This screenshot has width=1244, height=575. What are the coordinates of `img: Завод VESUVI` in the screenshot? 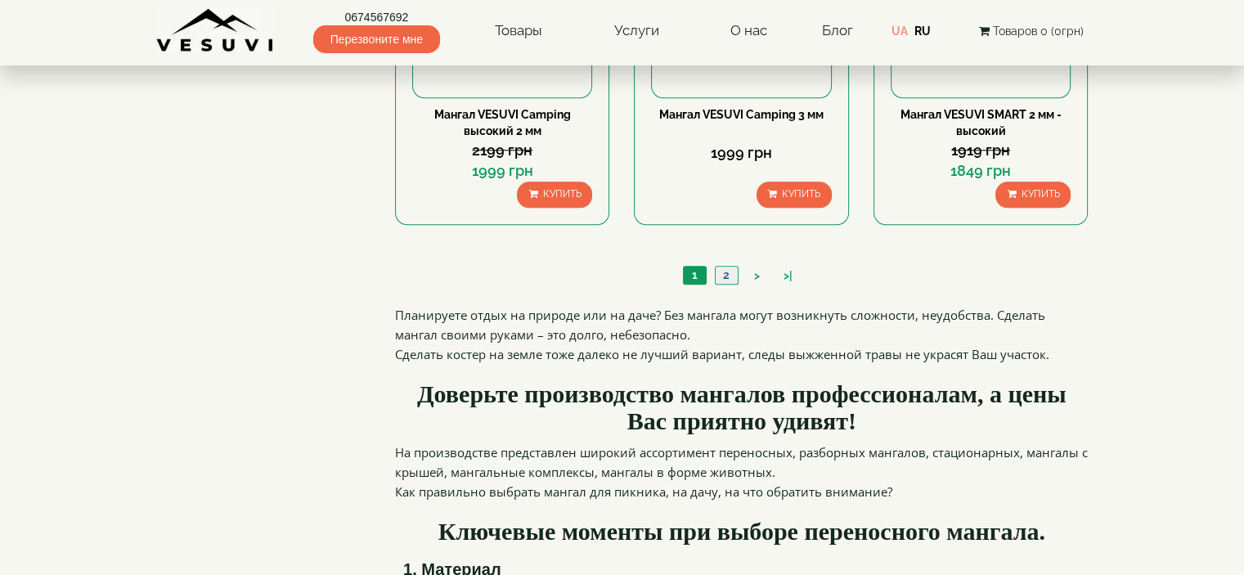 It's located at (215, 30).